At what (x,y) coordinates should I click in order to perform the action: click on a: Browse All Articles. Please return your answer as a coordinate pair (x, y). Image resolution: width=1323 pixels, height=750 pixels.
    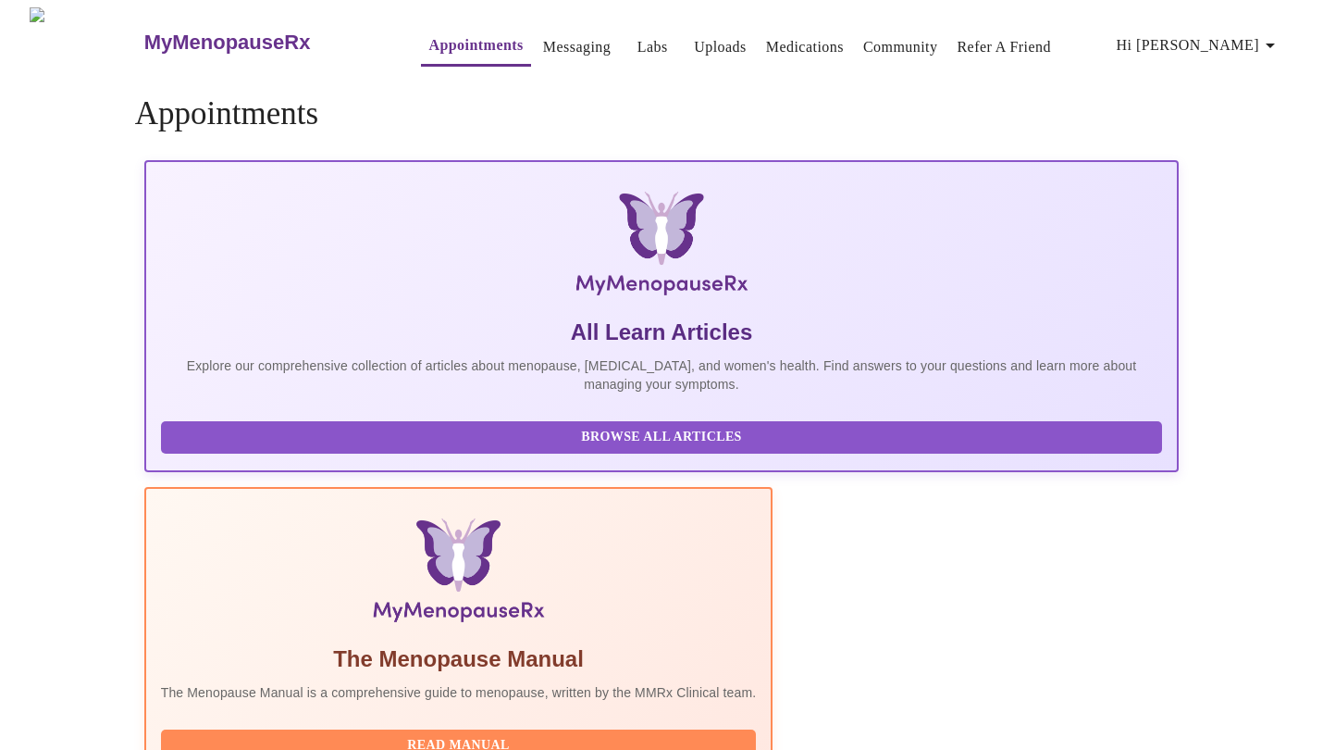
    Looking at the image, I should click on (664, 435).